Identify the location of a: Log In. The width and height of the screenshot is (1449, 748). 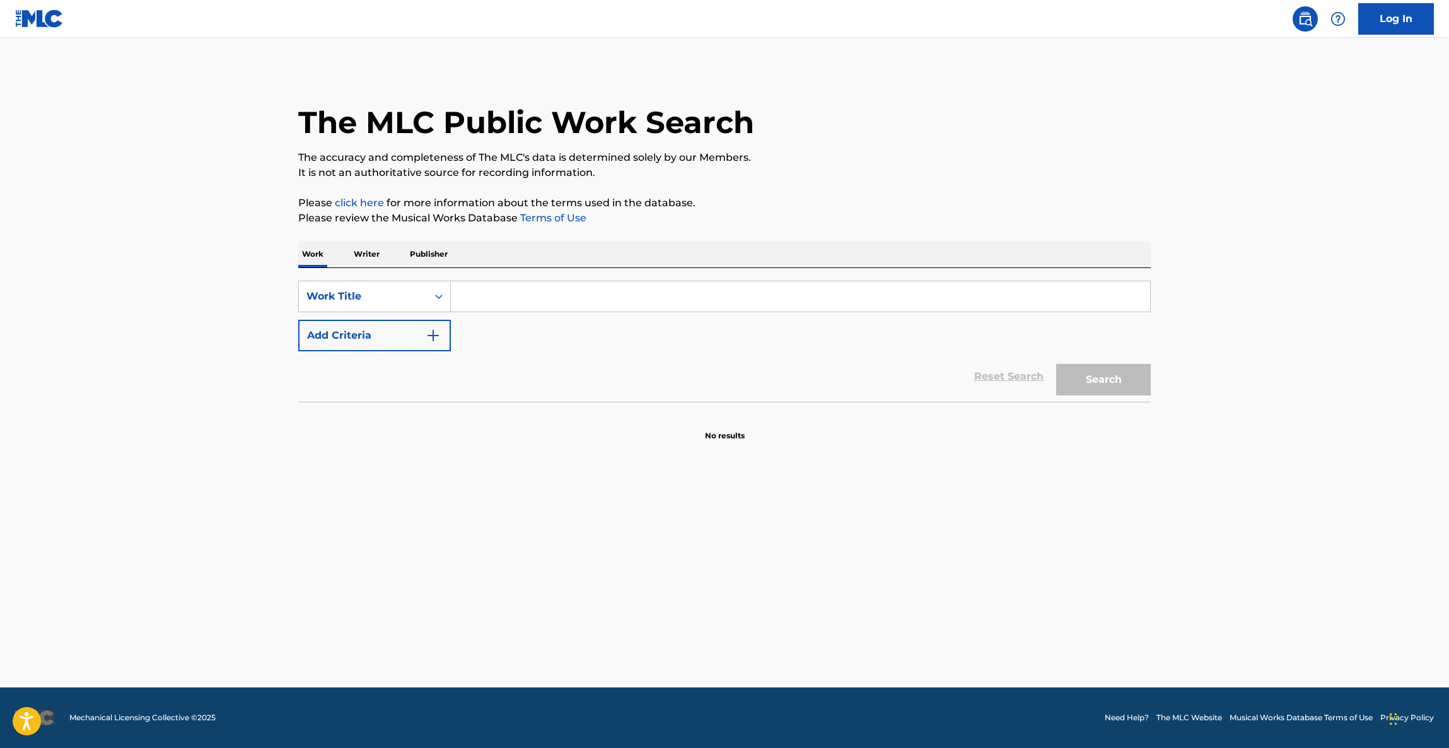
(1396, 19).